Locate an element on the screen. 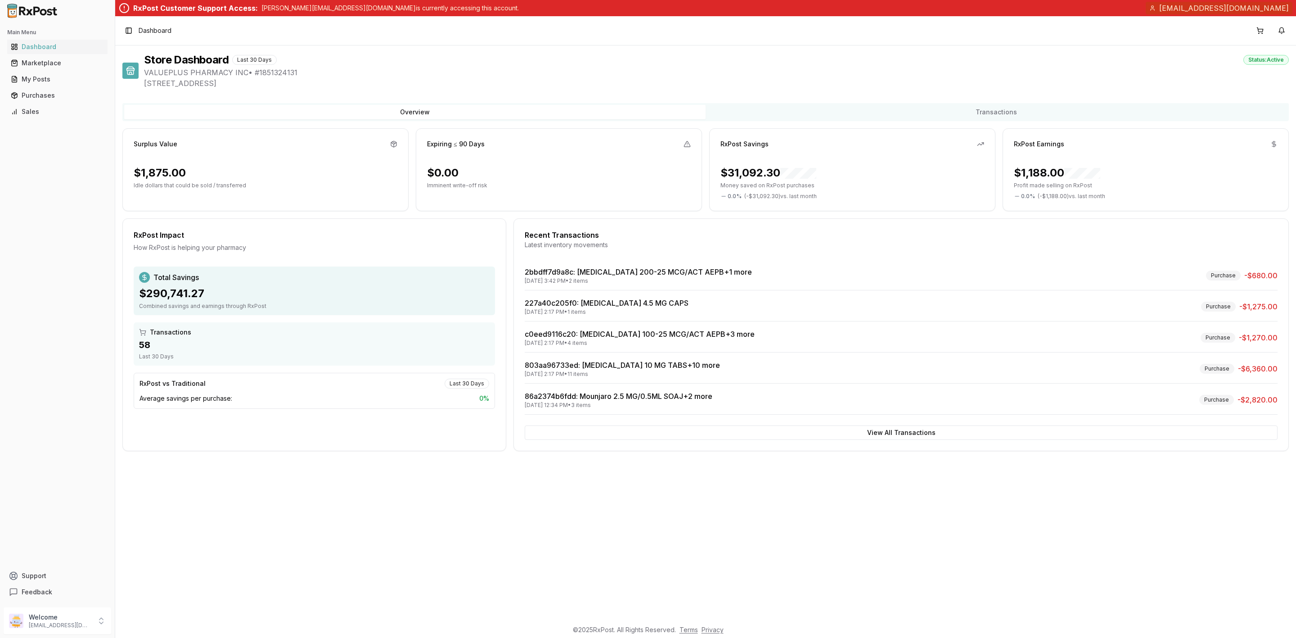  p: Profit made selling on RxPost is located at coordinates (1146, 185).